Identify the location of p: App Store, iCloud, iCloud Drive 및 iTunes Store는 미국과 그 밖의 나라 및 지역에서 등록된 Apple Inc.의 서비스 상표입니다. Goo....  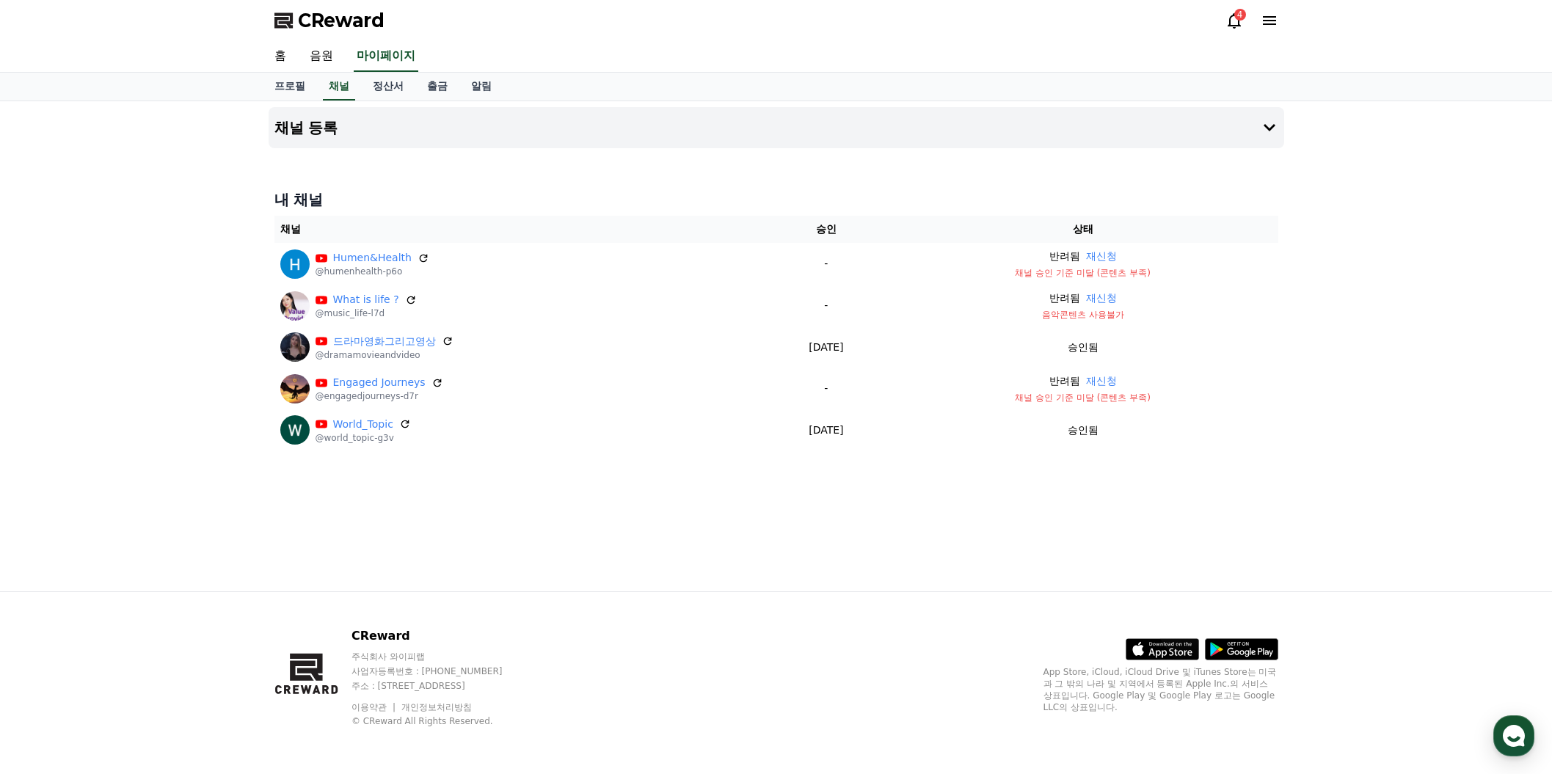
(1161, 690).